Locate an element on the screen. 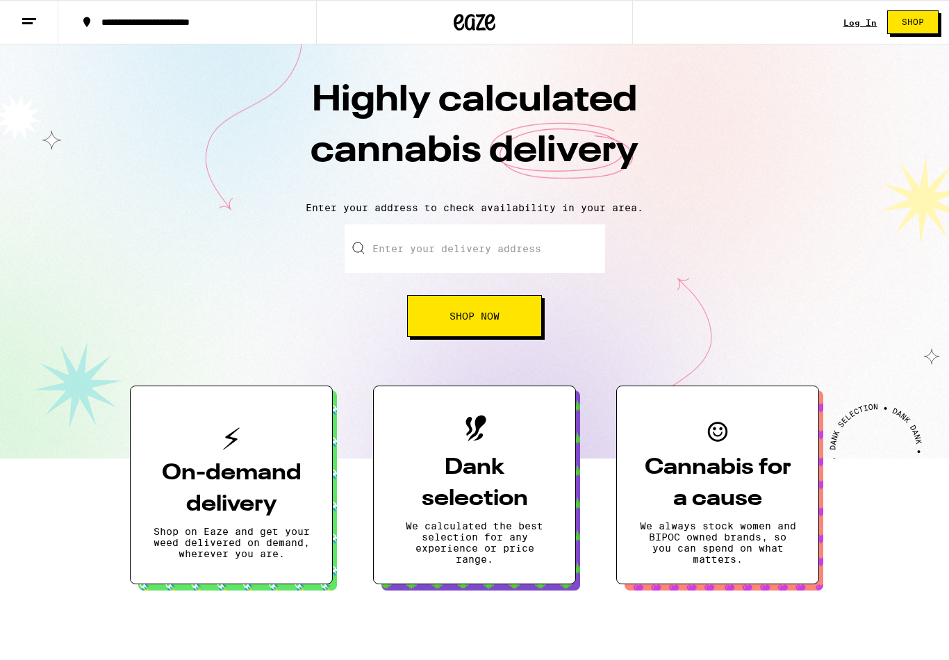  button: Shop Now is located at coordinates (475, 316).